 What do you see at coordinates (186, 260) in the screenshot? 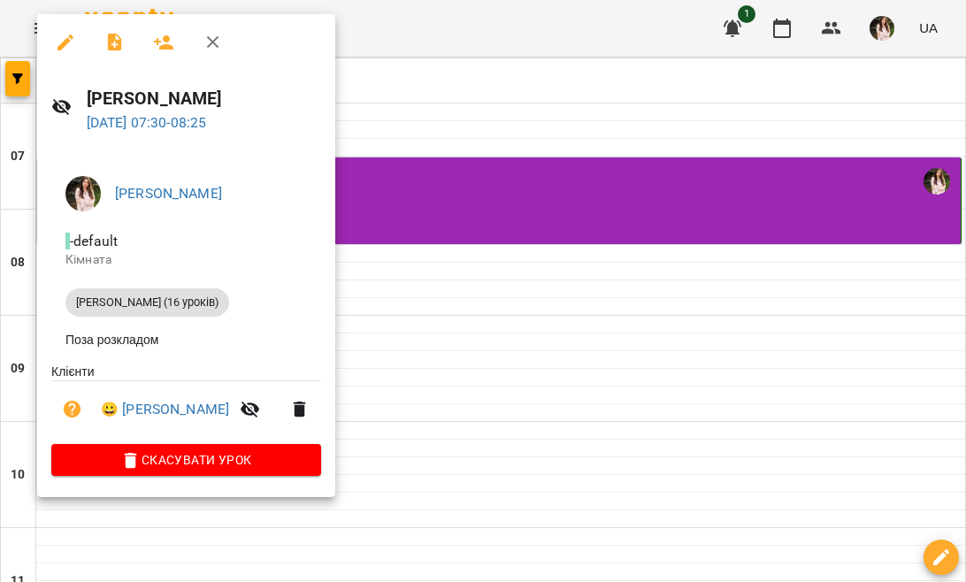
I see `p: Кімната` at bounding box center [186, 260].